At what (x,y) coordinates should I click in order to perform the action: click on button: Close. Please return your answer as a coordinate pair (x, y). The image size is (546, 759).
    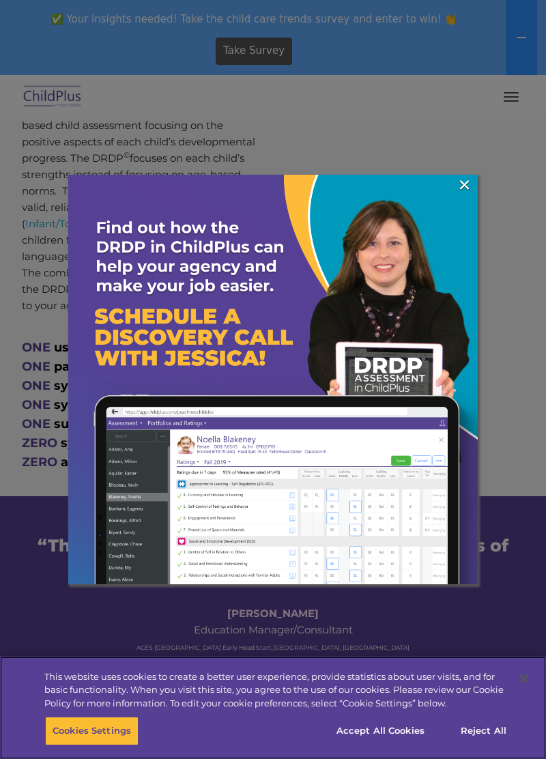
    Looking at the image, I should click on (524, 679).